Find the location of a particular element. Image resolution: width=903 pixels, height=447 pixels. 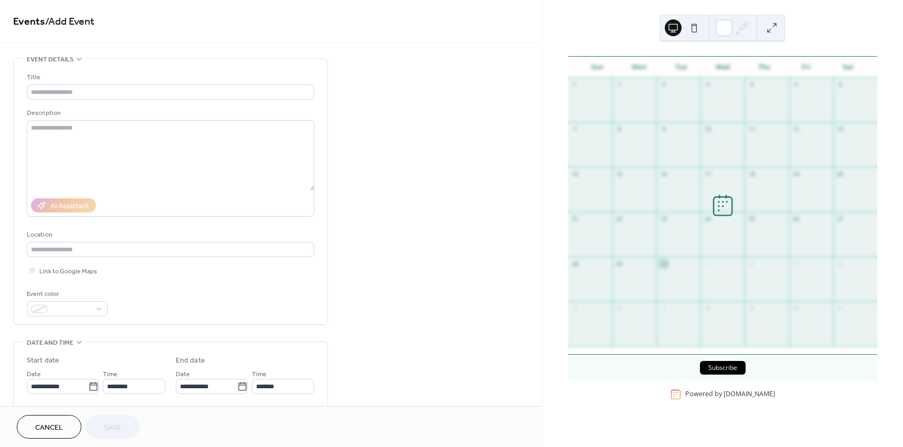

div: 24 is located at coordinates (707, 219).